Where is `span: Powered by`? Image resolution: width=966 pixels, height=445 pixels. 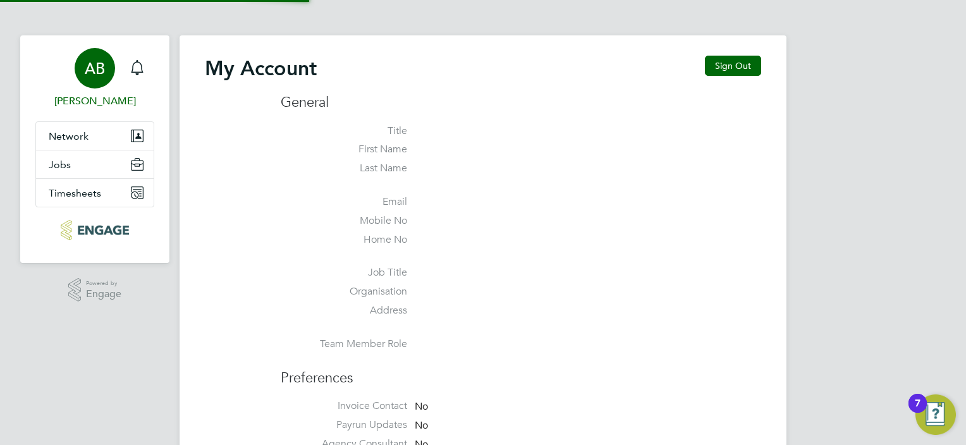
span: Powered by is located at coordinates (104, 283).